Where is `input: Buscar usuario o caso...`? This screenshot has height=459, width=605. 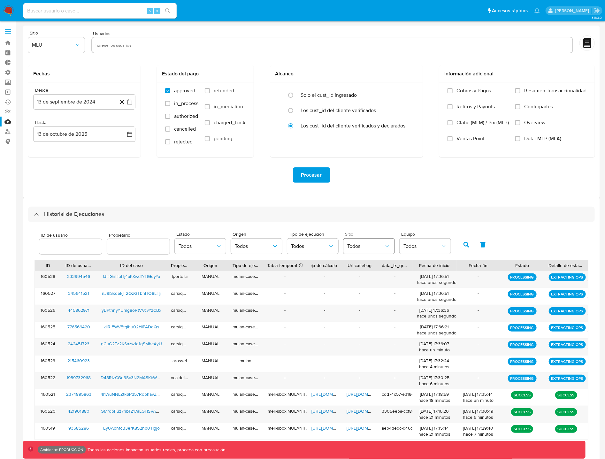 input: Buscar usuario o caso... is located at coordinates (100, 11).